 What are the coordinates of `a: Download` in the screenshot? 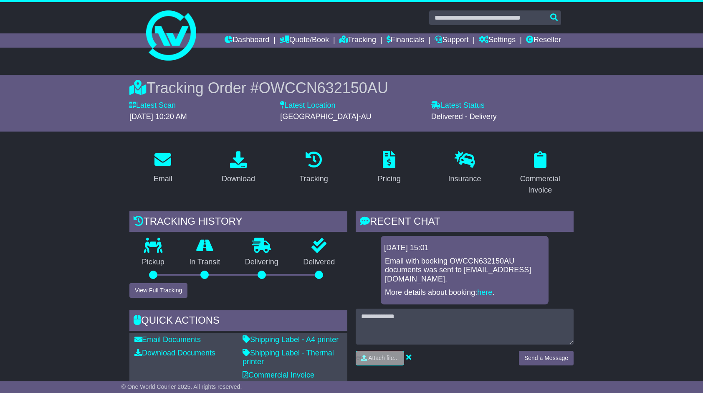 It's located at (238, 168).